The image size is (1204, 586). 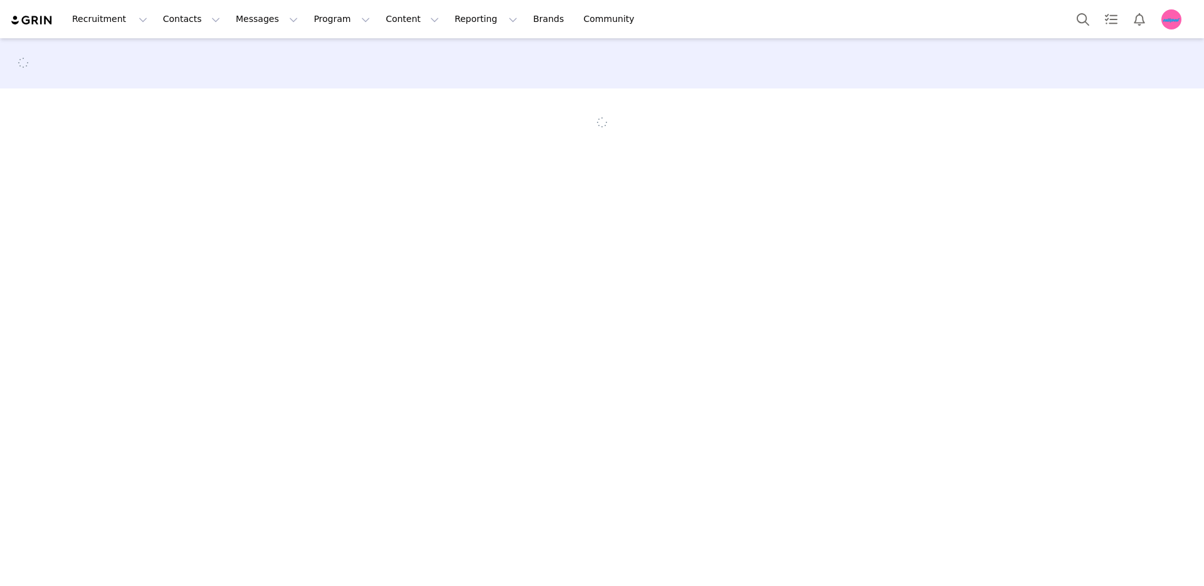 What do you see at coordinates (550, 19) in the screenshot?
I see `a: Brands` at bounding box center [550, 19].